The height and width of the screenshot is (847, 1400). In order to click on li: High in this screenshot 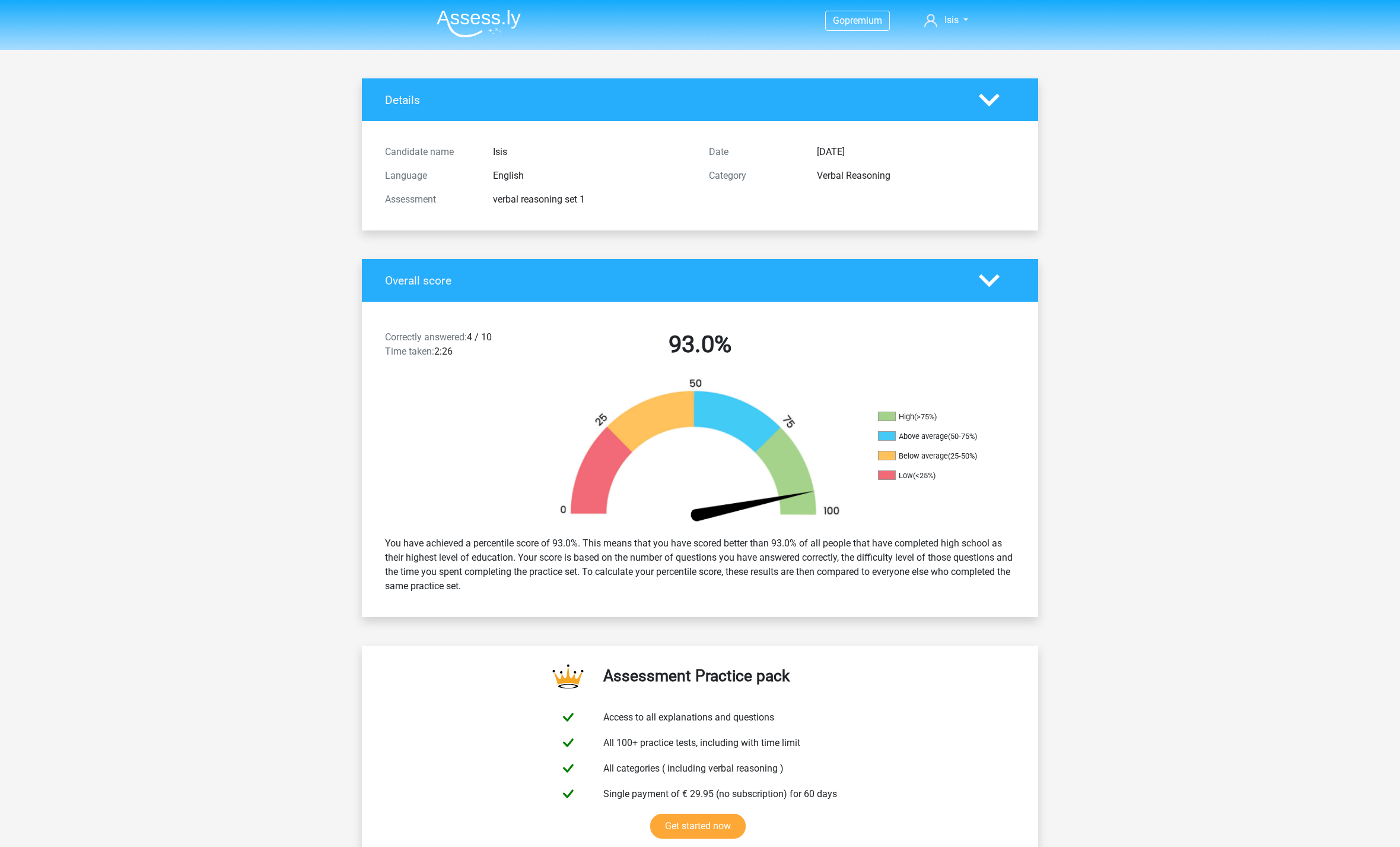, I will do `click(937, 417)`.